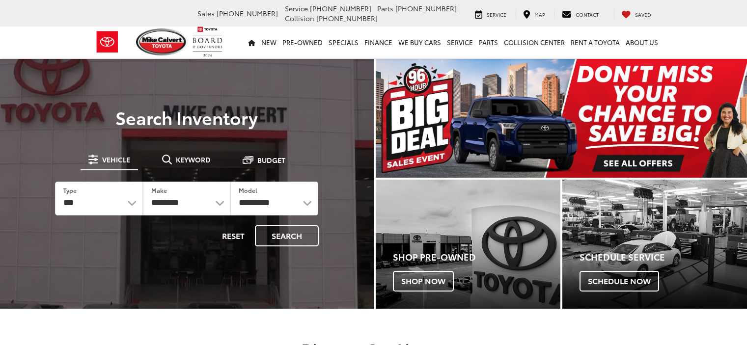 The width and height of the screenshot is (747, 345). Describe the element at coordinates (488, 42) in the screenshot. I see `a: Parts` at that location.